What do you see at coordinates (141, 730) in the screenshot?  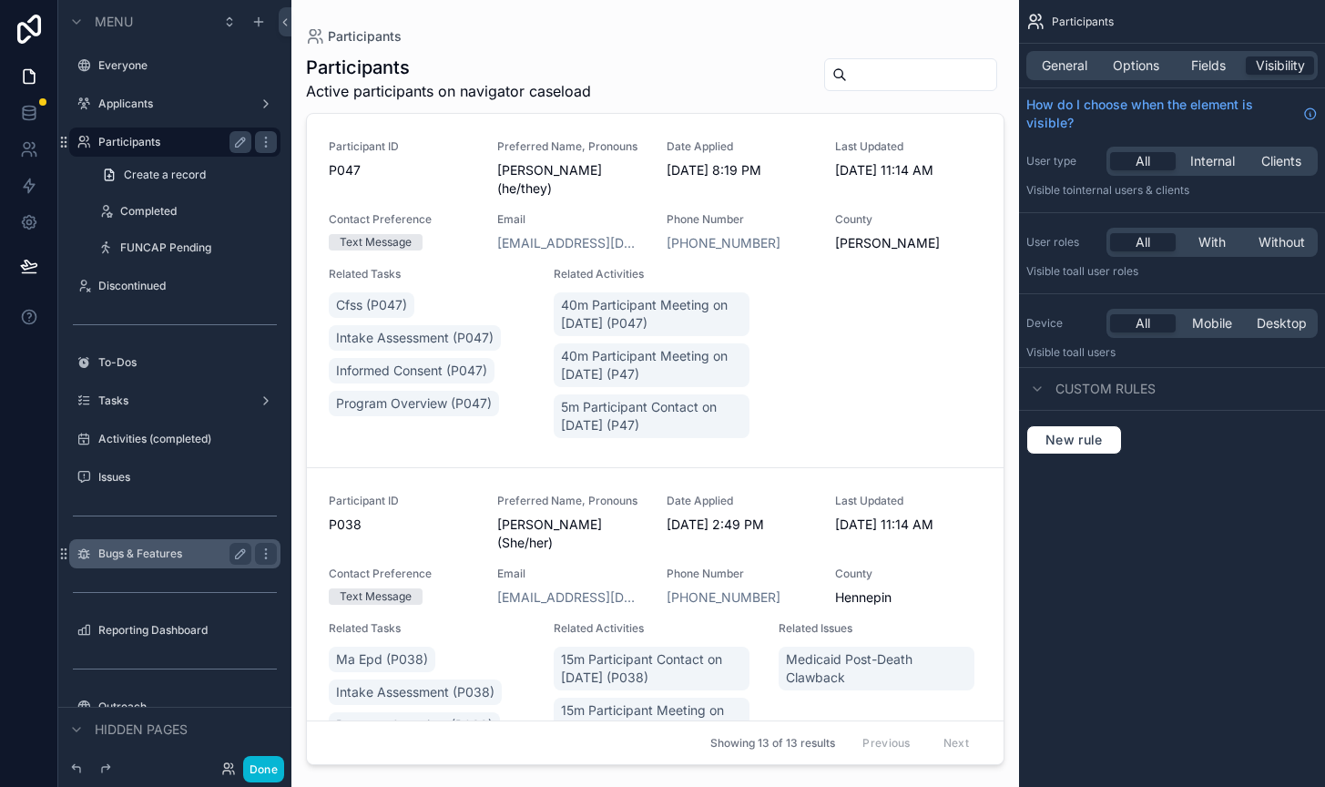 I see `span: Hidden pages` at bounding box center [141, 730].